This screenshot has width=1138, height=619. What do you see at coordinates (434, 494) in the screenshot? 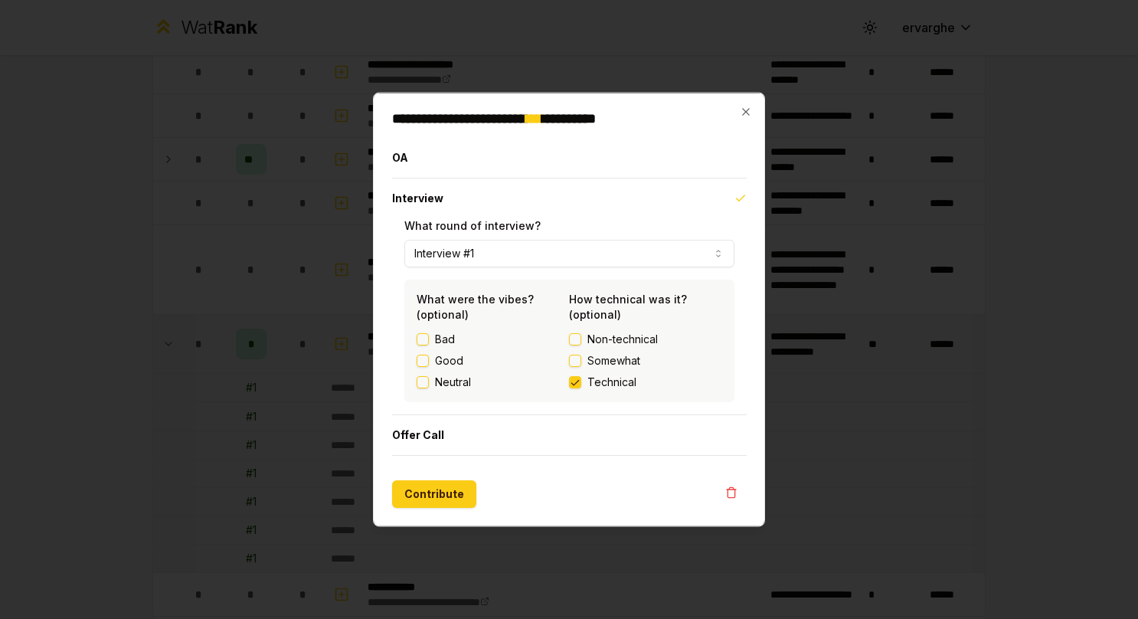
I see `button: Contribute` at bounding box center [434, 494].